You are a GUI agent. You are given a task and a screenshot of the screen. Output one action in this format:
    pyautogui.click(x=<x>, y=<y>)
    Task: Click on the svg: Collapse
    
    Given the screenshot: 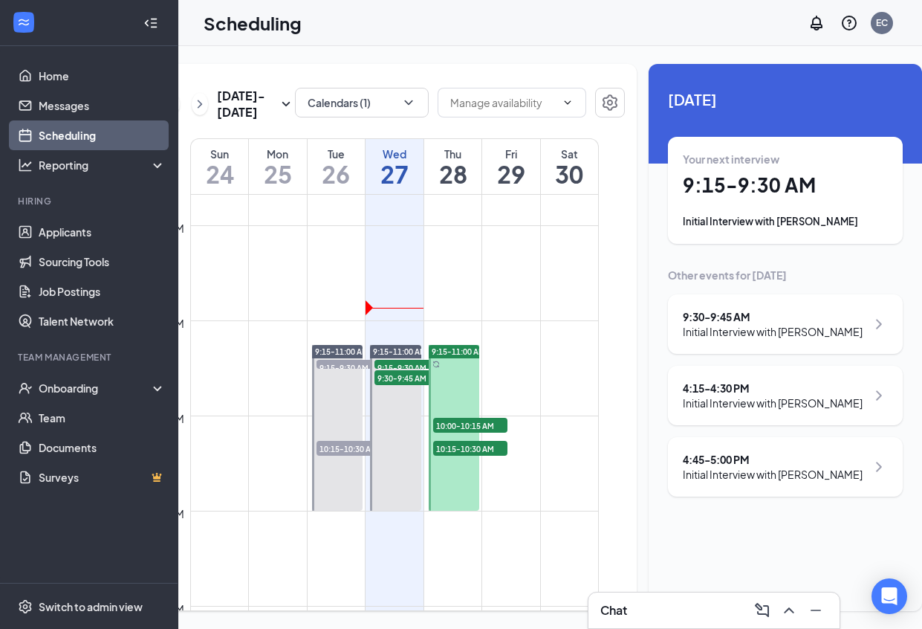 What is the action you would take?
    pyautogui.click(x=151, y=23)
    